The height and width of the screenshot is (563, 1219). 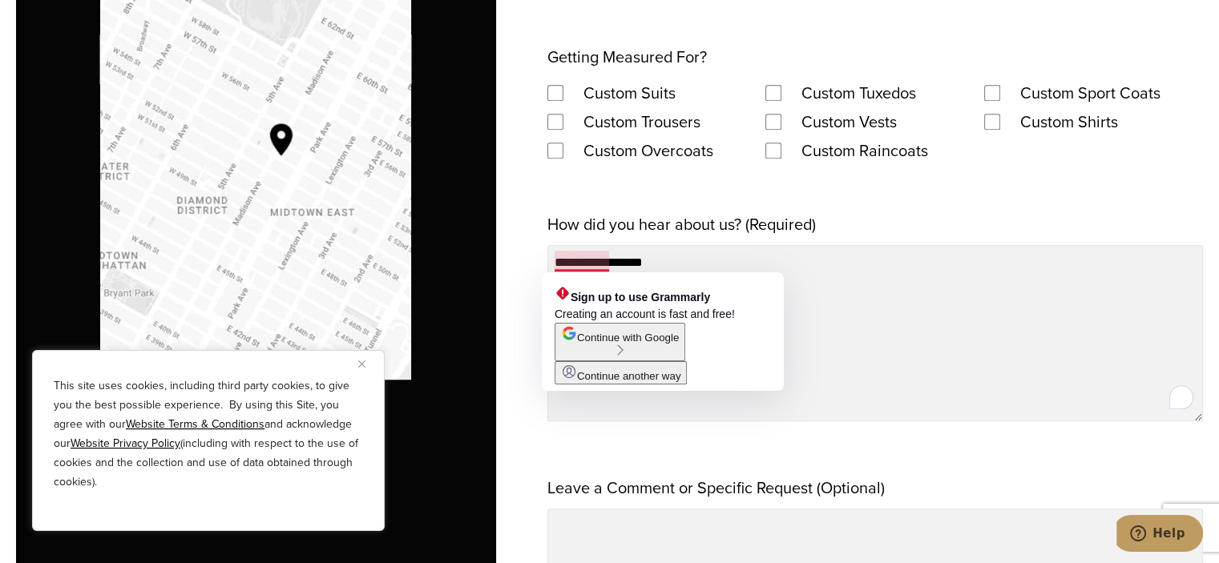 What do you see at coordinates (627, 57) in the screenshot?
I see `legend: Getting Measured For?` at bounding box center [627, 57].